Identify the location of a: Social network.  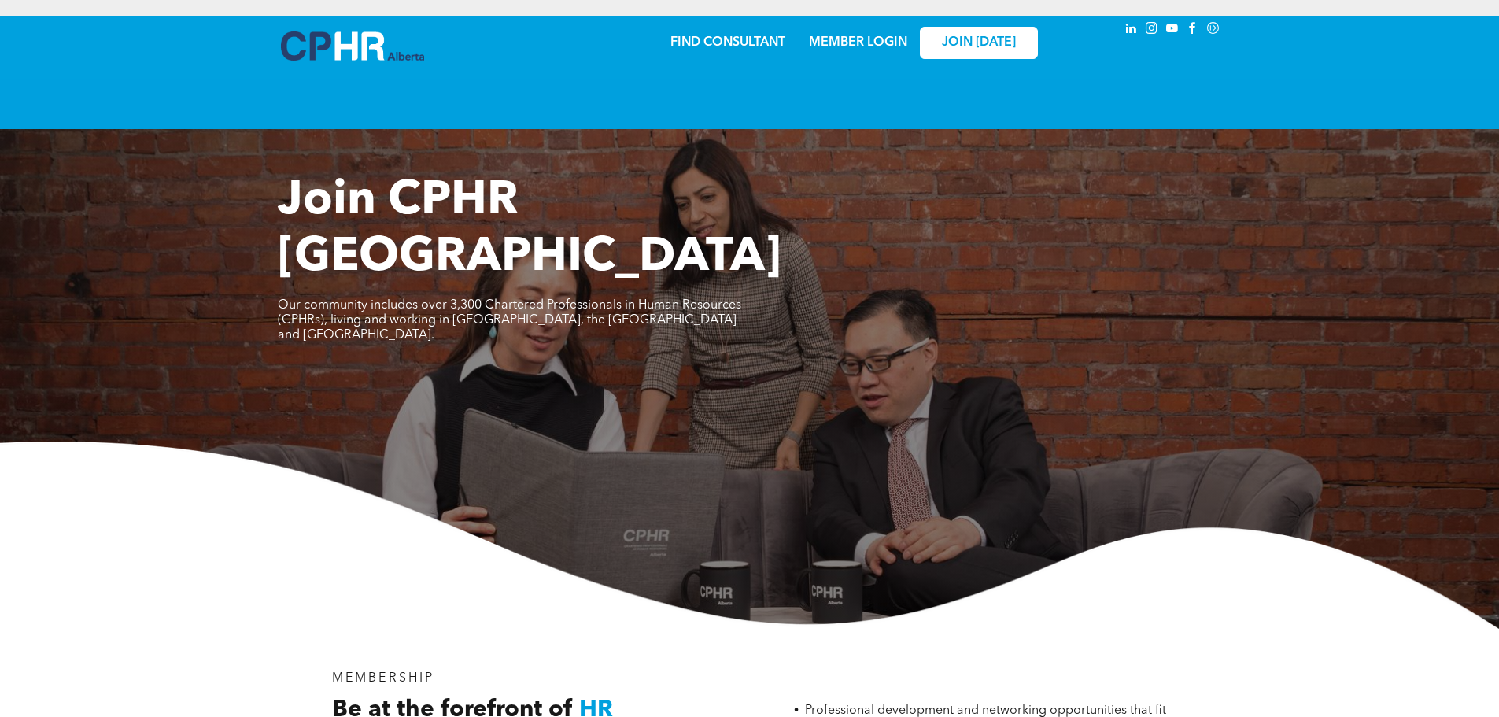
(1213, 30).